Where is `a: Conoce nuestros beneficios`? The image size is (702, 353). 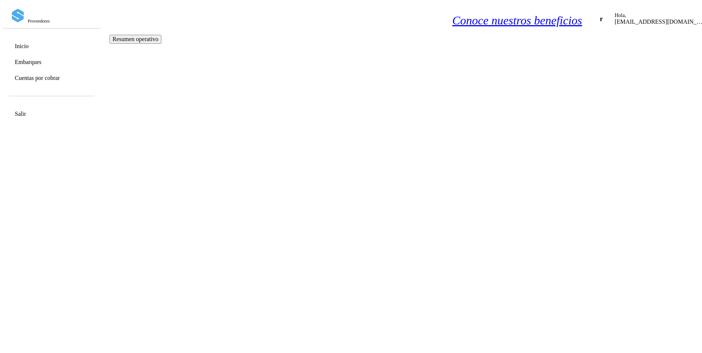 a: Conoce nuestros beneficios is located at coordinates (517, 20).